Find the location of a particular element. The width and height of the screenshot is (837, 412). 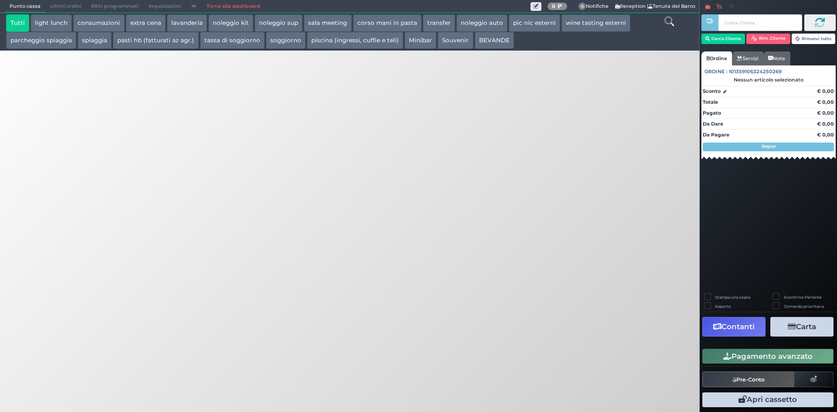

label: Asporto is located at coordinates (723, 306).